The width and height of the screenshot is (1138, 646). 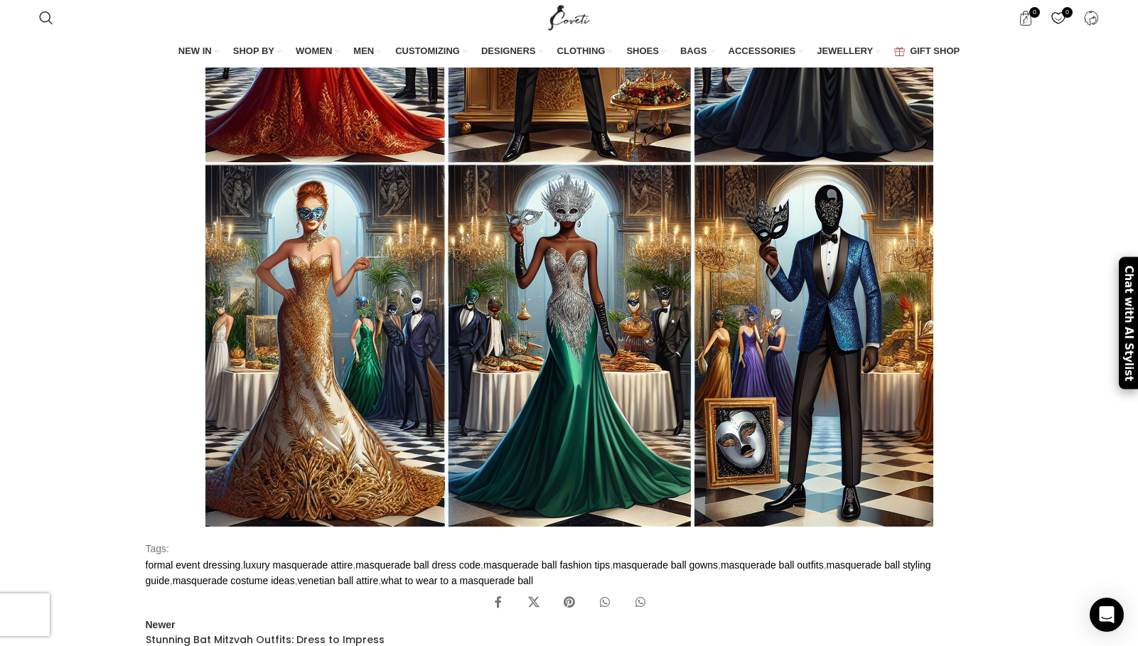 I want to click on img: GiftBag, so click(x=899, y=51).